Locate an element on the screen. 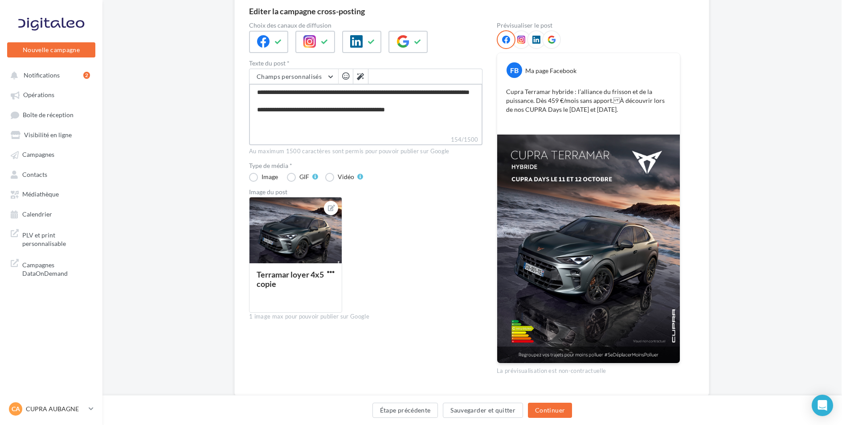  span: Campagnes DataOnDemand is located at coordinates (57, 268).